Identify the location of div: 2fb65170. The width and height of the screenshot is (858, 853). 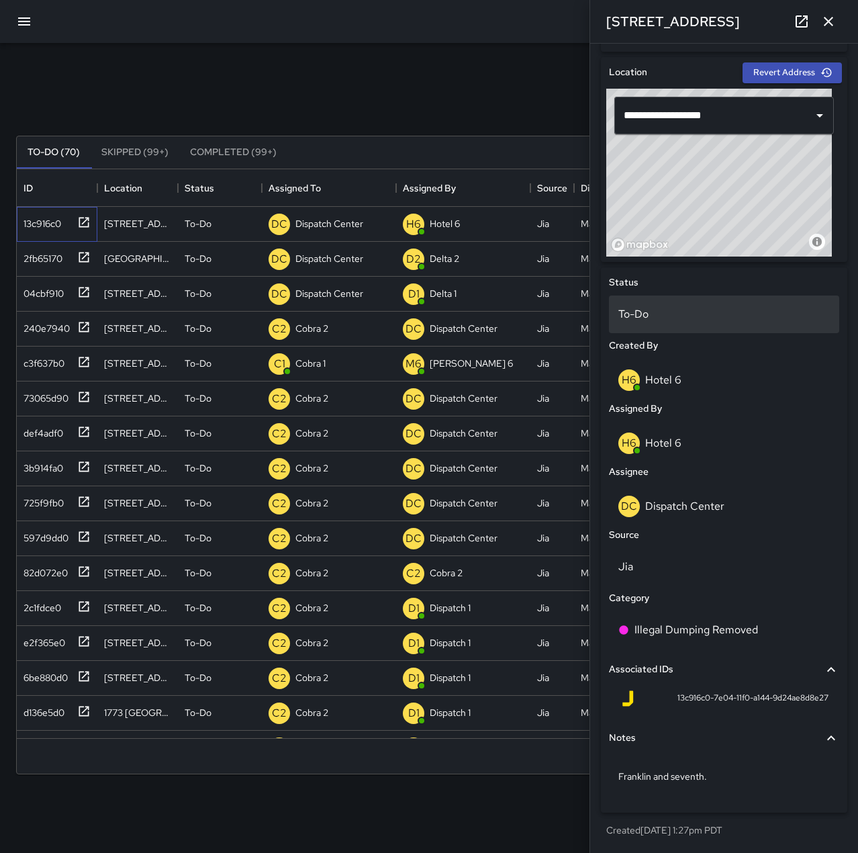
(40, 256).